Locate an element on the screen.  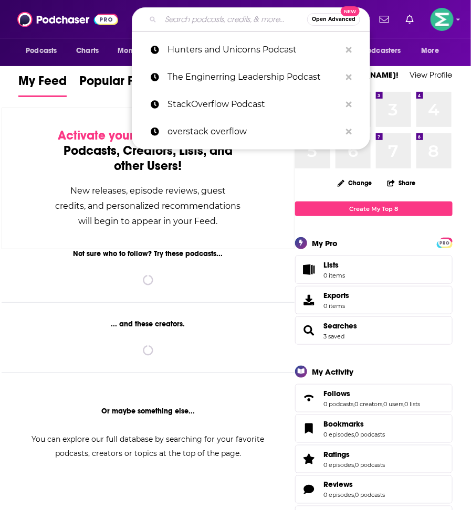
p: Hunters and Unicorns Podcast is located at coordinates (254, 50).